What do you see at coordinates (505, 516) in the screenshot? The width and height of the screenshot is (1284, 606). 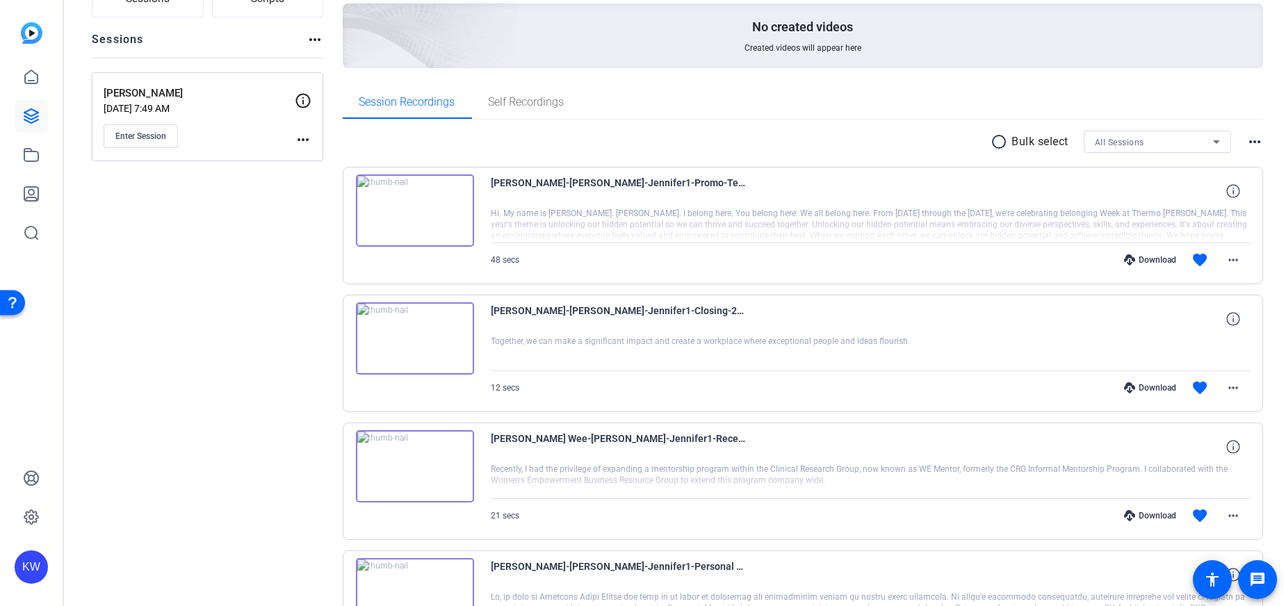 I see `span: 21 secs` at bounding box center [505, 516].